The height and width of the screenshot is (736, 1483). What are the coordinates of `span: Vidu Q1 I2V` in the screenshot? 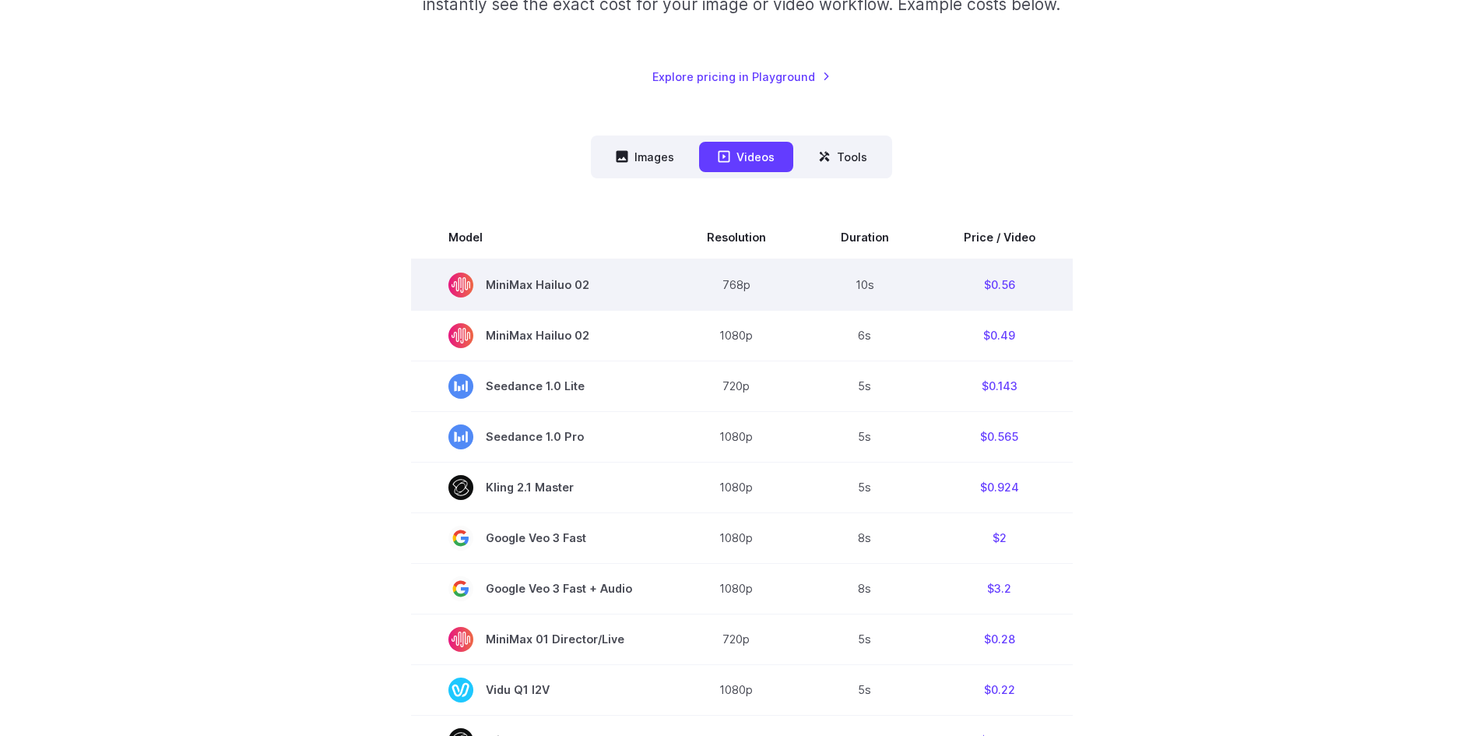 It's located at (540, 690).